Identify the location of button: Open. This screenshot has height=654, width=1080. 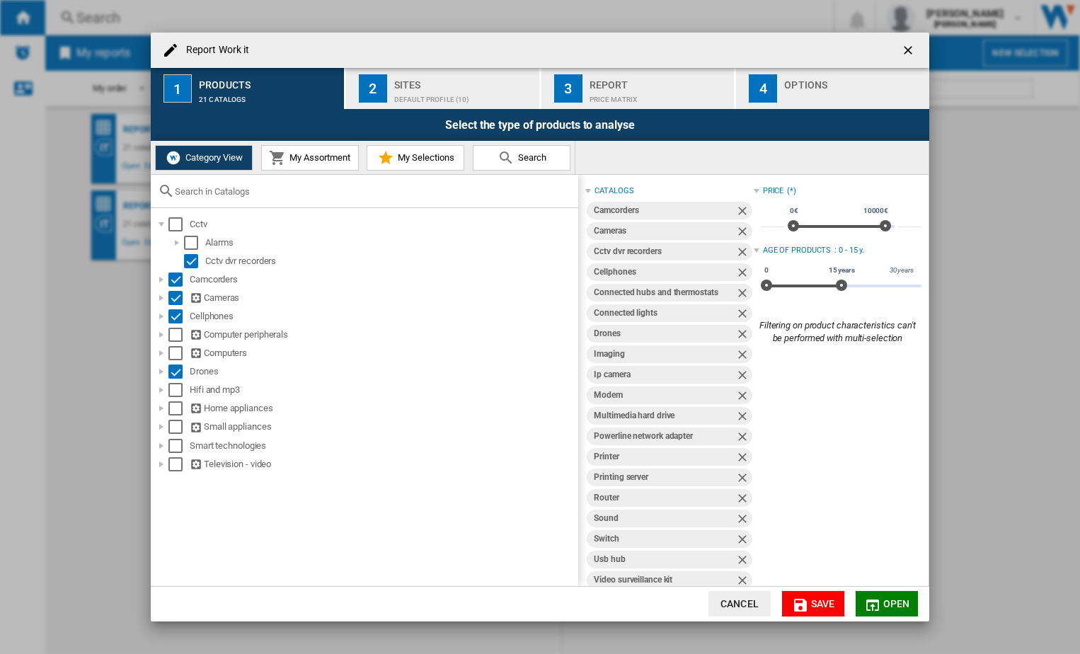
(887, 604).